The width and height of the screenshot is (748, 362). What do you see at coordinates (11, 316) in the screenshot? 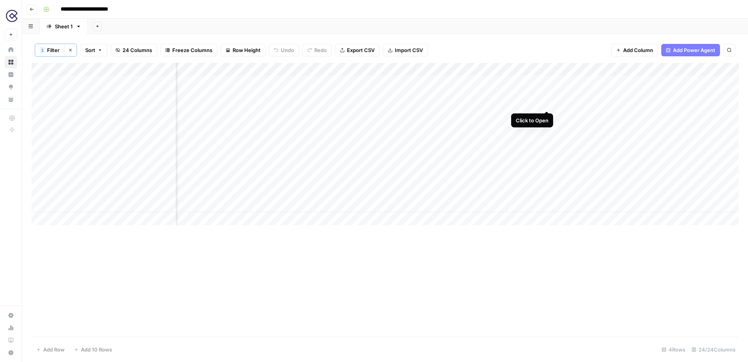
I see `a: Settings` at bounding box center [11, 316].